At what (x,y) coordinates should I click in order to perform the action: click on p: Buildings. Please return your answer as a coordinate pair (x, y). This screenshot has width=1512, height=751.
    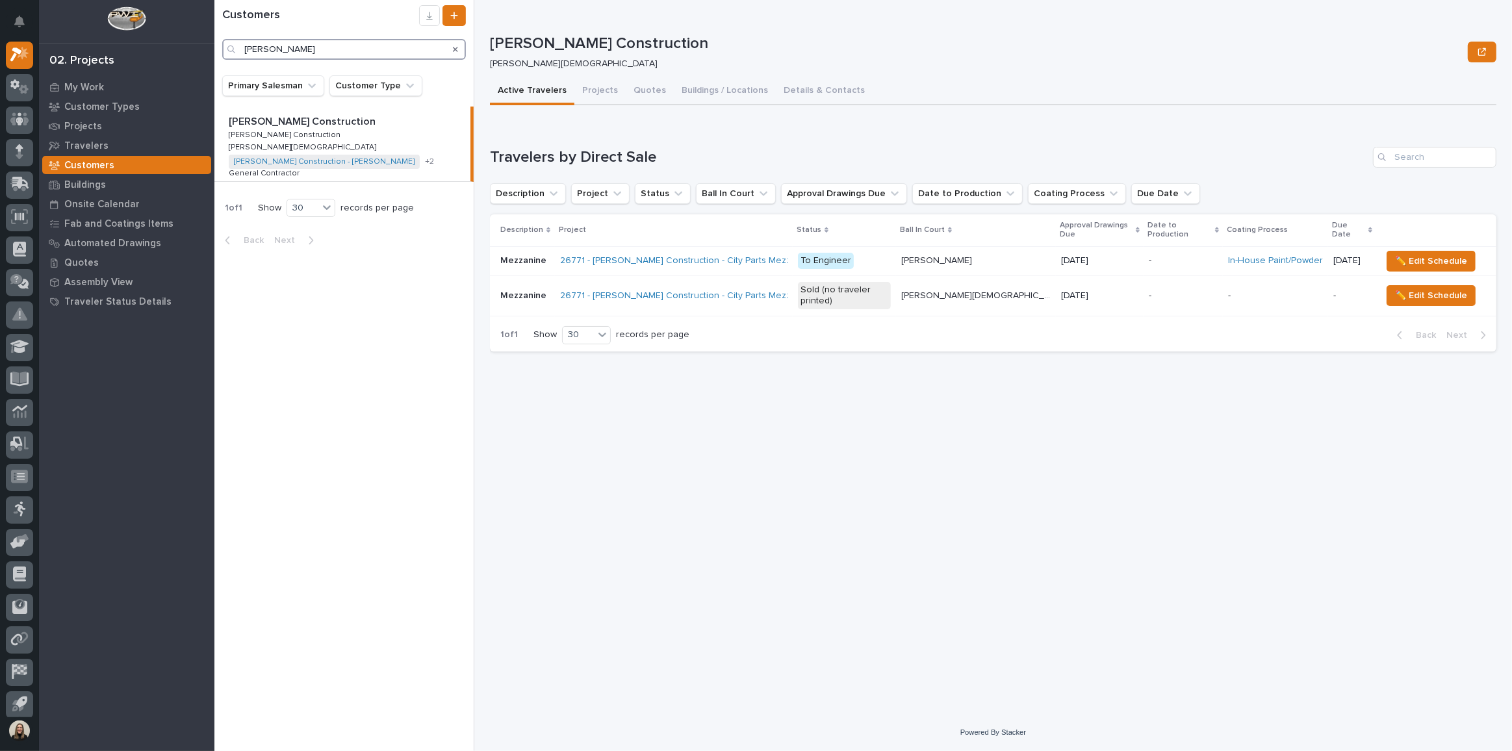
    Looking at the image, I should click on (85, 185).